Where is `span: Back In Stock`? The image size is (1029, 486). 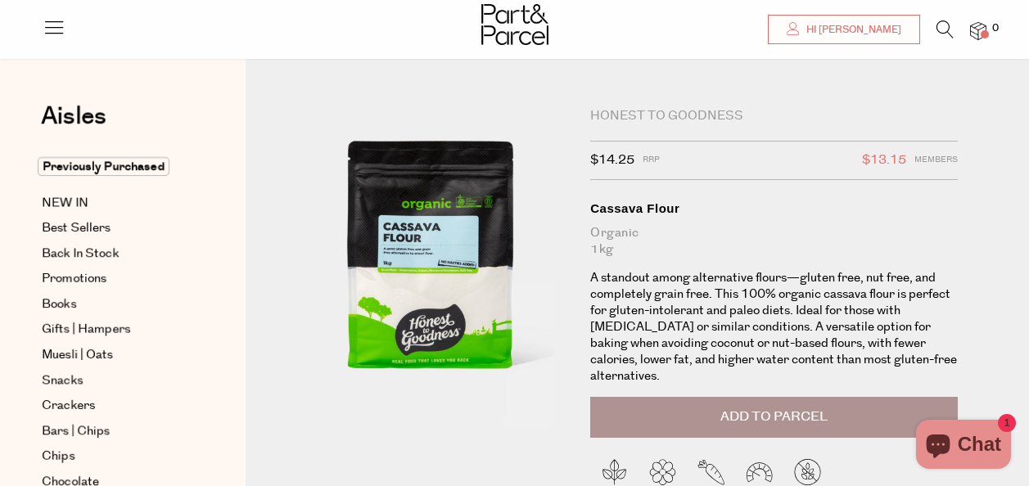
span: Back In Stock is located at coordinates (80, 254).